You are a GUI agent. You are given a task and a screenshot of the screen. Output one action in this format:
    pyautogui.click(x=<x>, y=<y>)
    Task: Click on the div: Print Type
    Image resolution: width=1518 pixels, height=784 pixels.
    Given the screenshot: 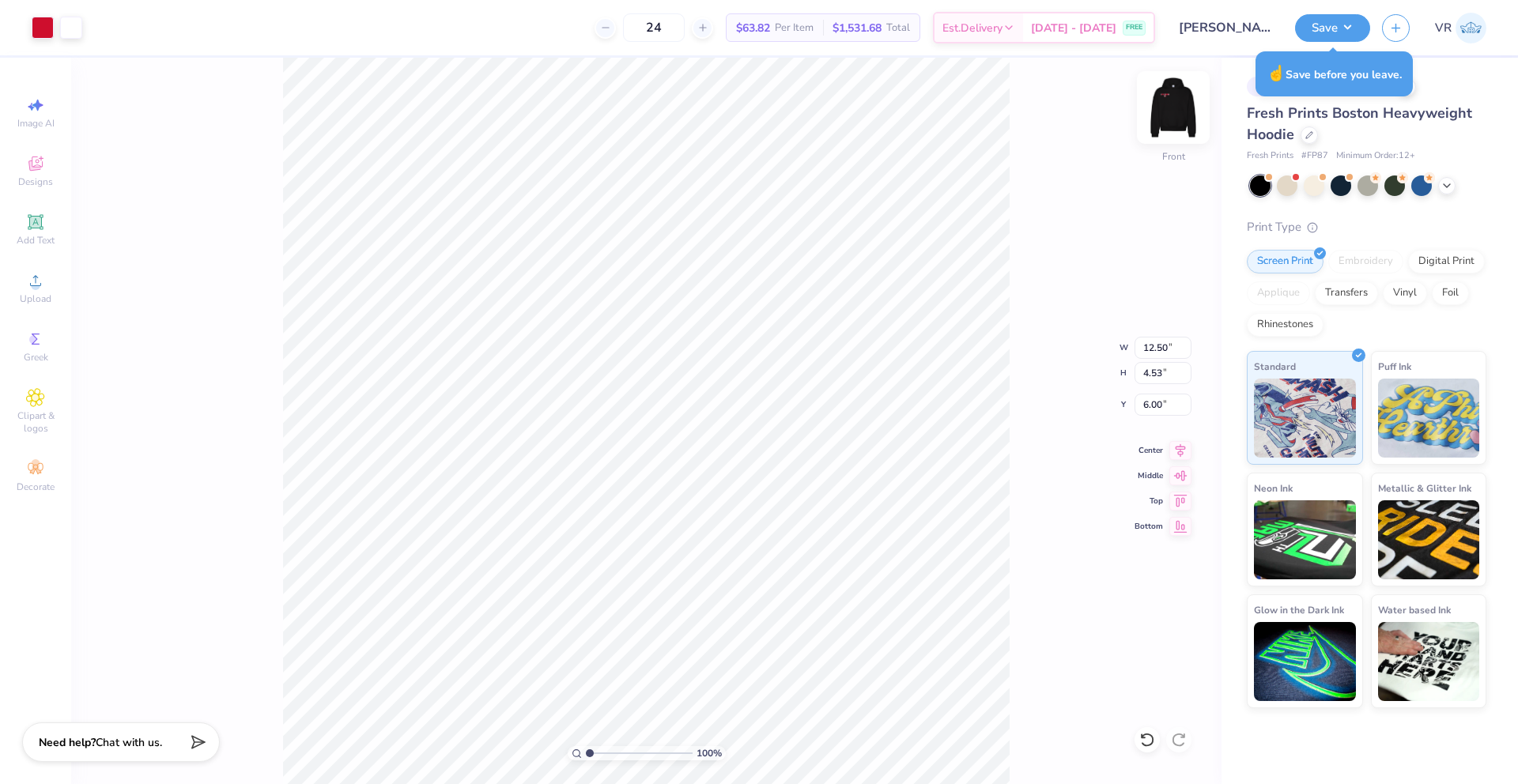 What is the action you would take?
    pyautogui.click(x=1366, y=227)
    